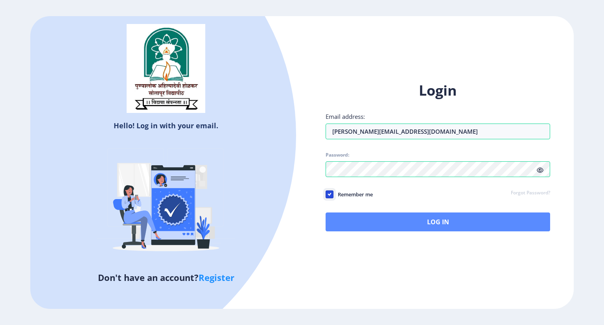 The image size is (604, 325). What do you see at coordinates (216, 277) in the screenshot?
I see `a: Register` at bounding box center [216, 277].